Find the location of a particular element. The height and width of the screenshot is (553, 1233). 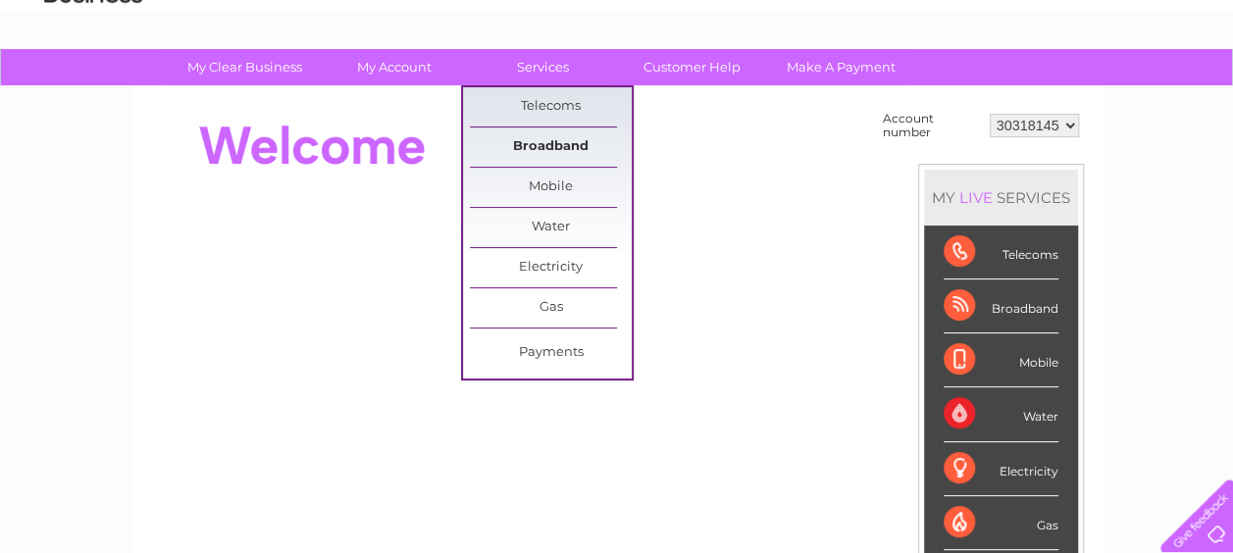

div: Water is located at coordinates (1000, 414).